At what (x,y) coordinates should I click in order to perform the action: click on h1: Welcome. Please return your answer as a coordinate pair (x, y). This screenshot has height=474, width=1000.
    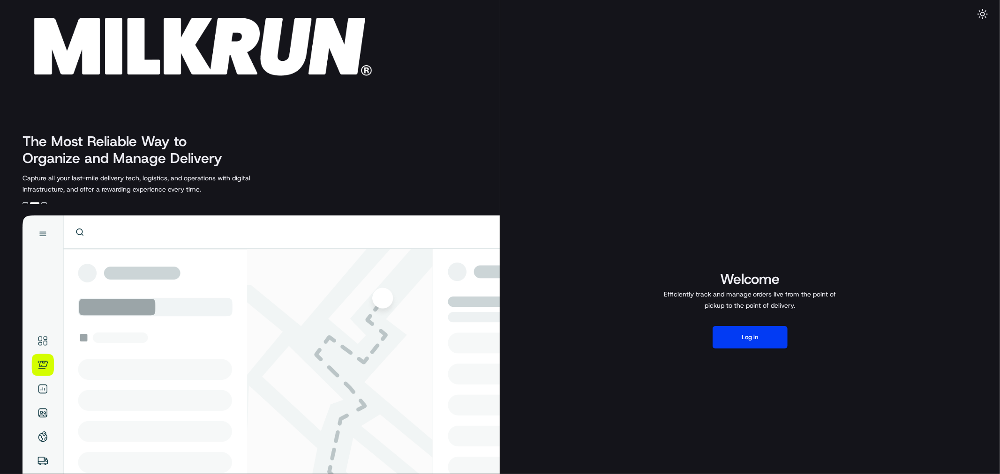
    Looking at the image, I should click on (750, 279).